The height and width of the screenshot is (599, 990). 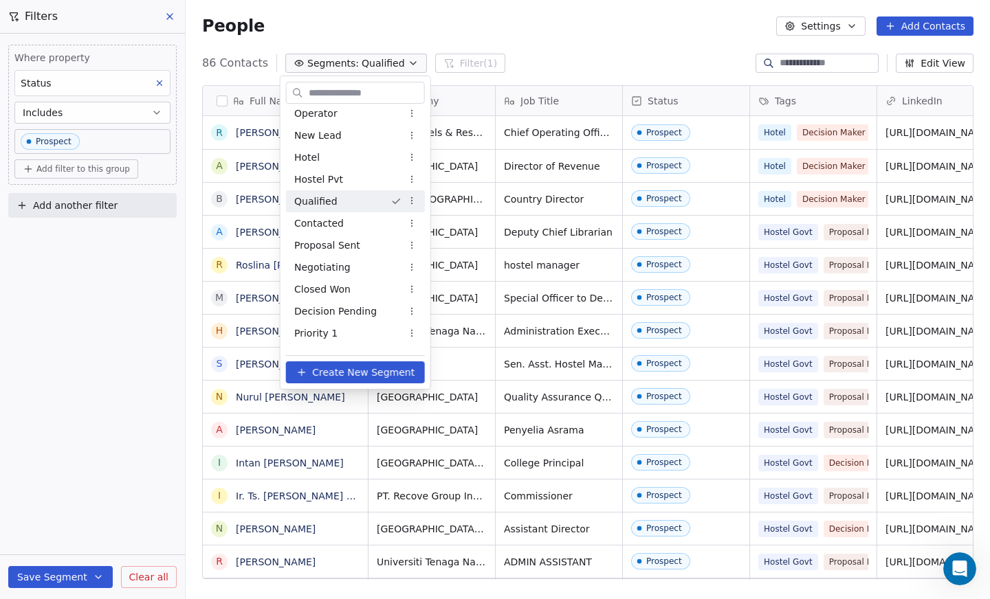 I want to click on span: Priority 1, so click(x=316, y=333).